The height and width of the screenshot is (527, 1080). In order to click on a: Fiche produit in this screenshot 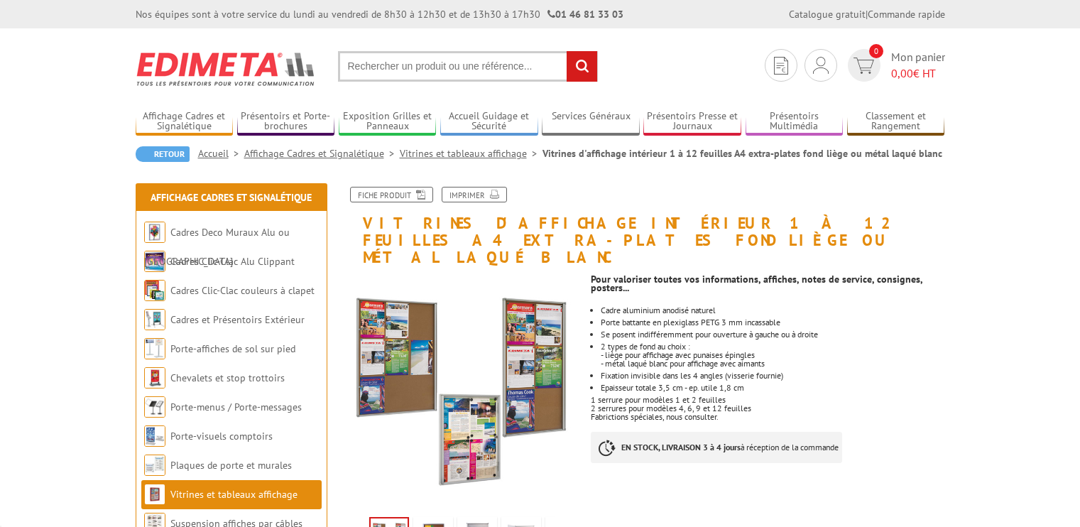, I will do `click(391, 195)`.